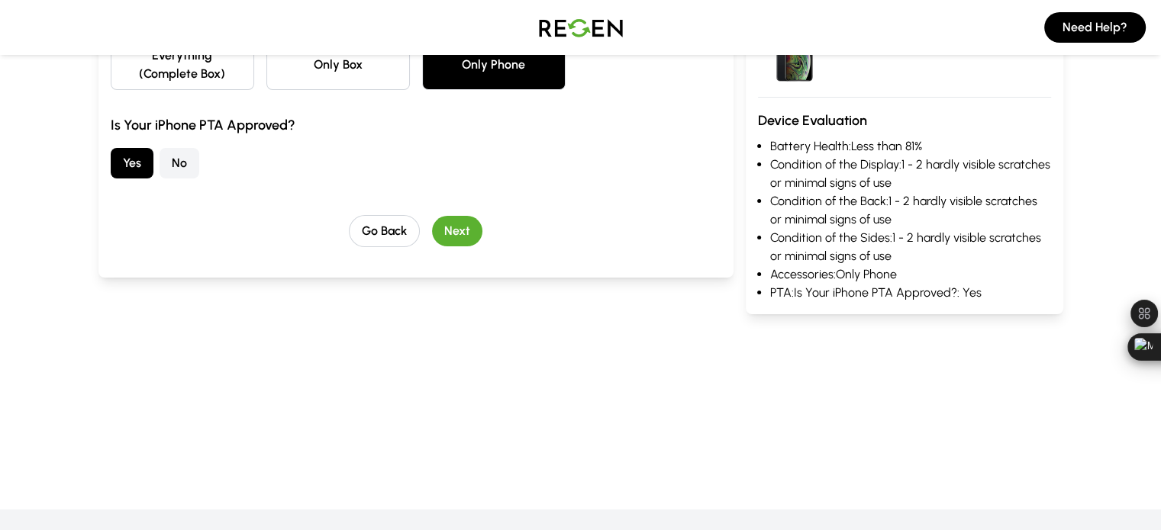  Describe the element at coordinates (904, 121) in the screenshot. I see `h3: Device Evaluation` at that location.